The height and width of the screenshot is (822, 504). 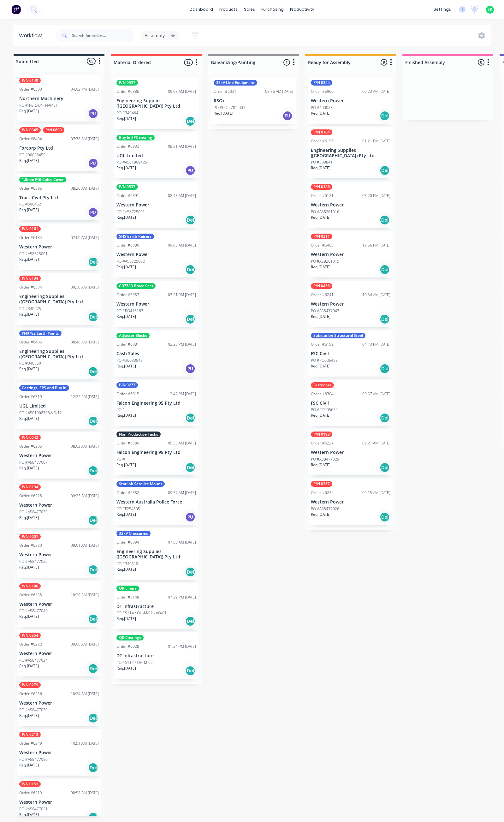 What do you see at coordinates (33, 254) in the screenshot?
I see `p: PO #A58325001` at bounding box center [33, 254].